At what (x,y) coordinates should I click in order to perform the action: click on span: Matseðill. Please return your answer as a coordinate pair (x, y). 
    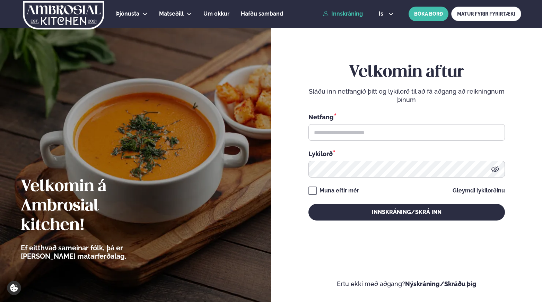
    Looking at the image, I should click on (171, 14).